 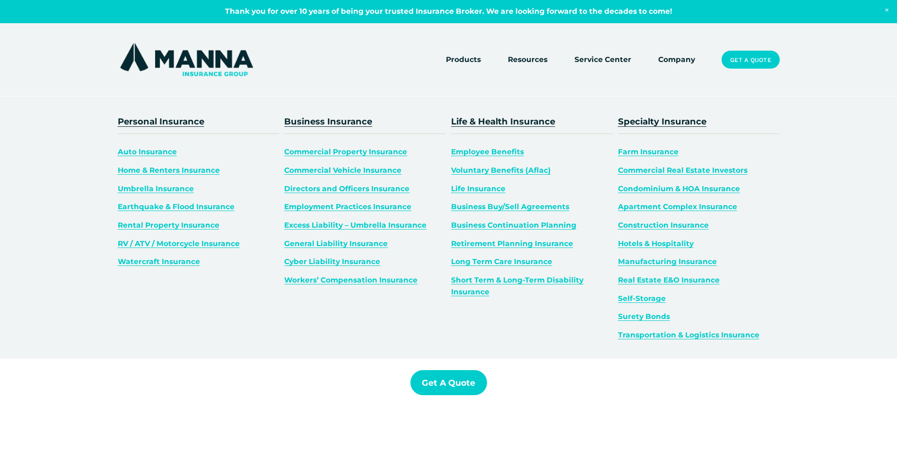 What do you see at coordinates (147, 151) in the screenshot?
I see `a: Auto Insurance` at bounding box center [147, 151].